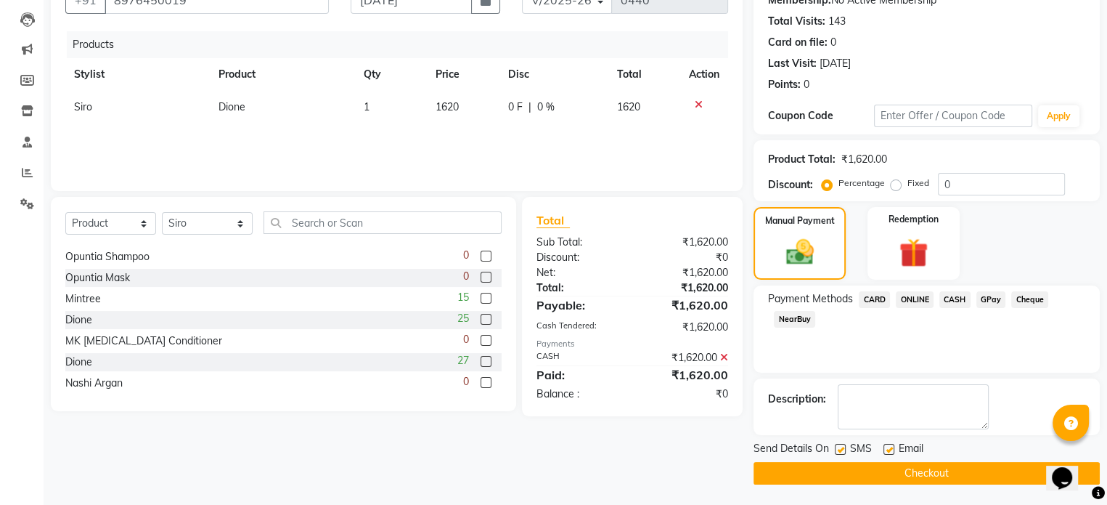 This screenshot has width=1107, height=505. Describe the element at coordinates (784, 84) in the screenshot. I see `div: Points:` at that location.